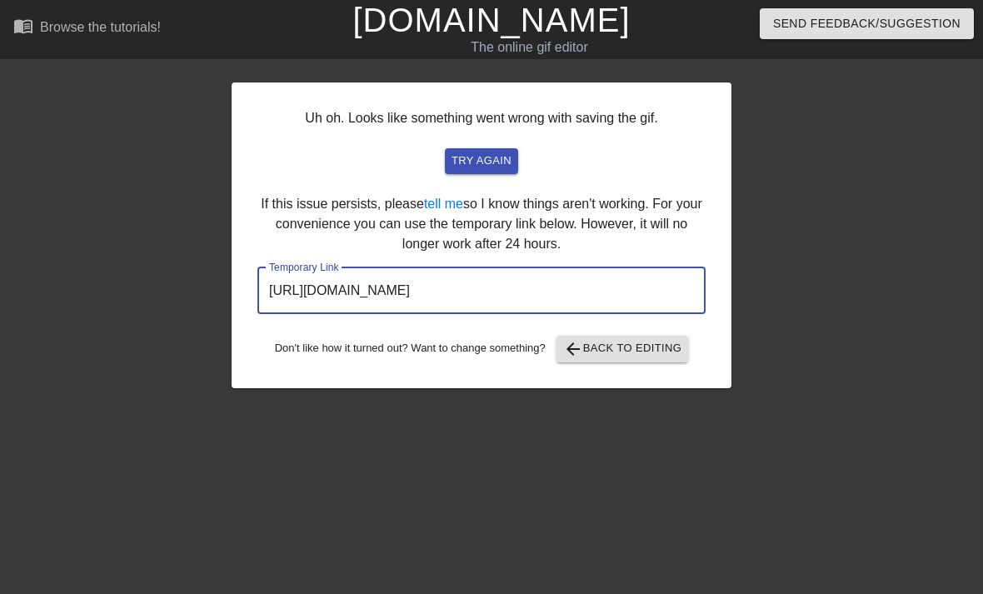 The image size is (983, 594). What do you see at coordinates (622, 349) in the screenshot?
I see `button: Back to Editing` at bounding box center [622, 349].